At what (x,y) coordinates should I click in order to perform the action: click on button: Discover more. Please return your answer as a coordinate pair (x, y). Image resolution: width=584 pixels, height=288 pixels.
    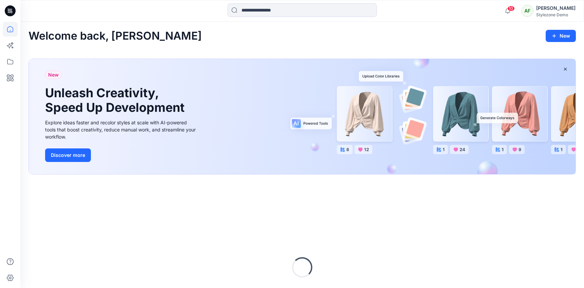
    Looking at the image, I should click on (68, 155).